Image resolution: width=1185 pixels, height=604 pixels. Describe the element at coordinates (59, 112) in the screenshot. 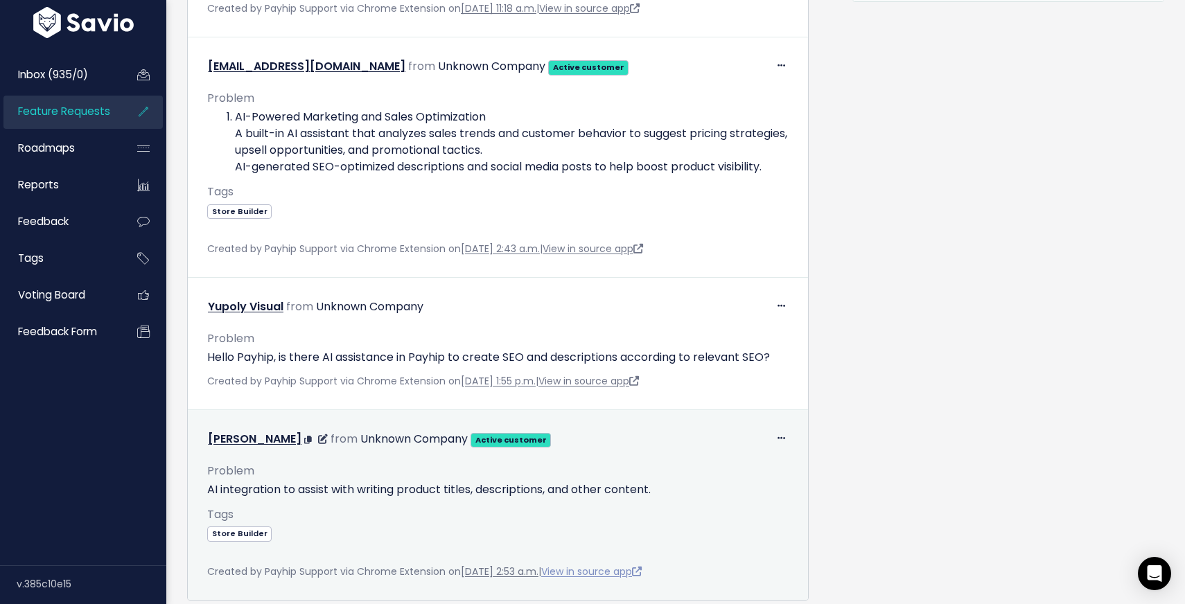

I see `a: Feature Requests` at that location.